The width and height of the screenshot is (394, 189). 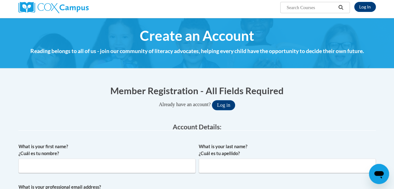 I want to click on img: Cox Campus, so click(x=54, y=8).